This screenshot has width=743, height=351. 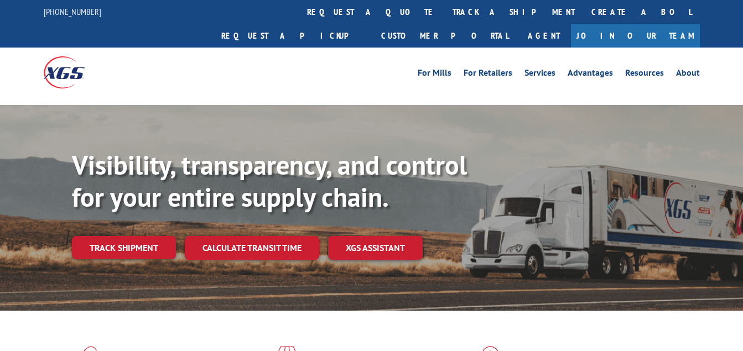 What do you see at coordinates (293, 35) in the screenshot?
I see `a: Request a pickup` at bounding box center [293, 35].